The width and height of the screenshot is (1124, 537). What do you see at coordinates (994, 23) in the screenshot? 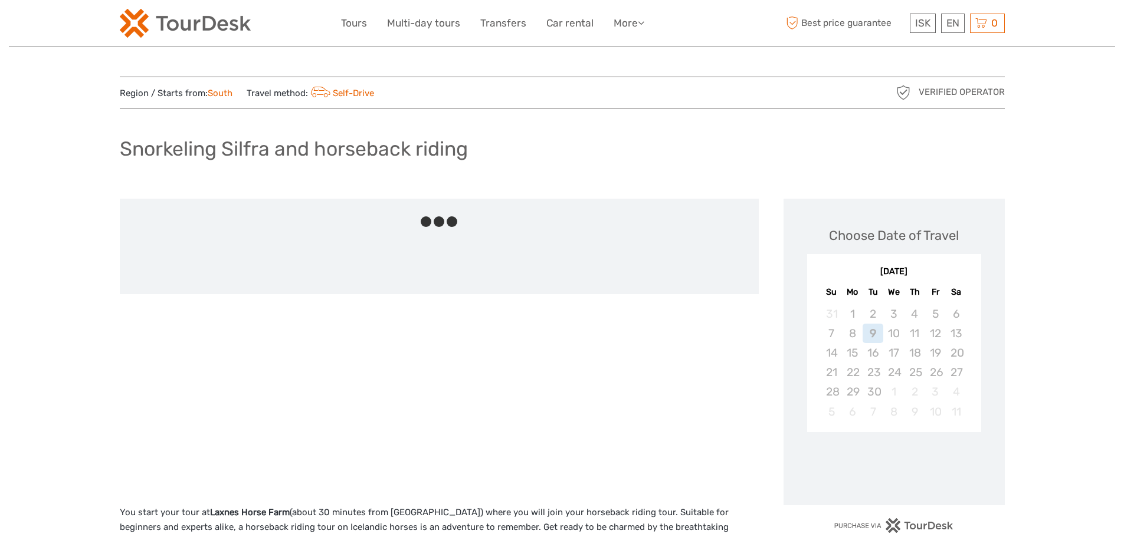
I see `span: 0` at bounding box center [994, 23].